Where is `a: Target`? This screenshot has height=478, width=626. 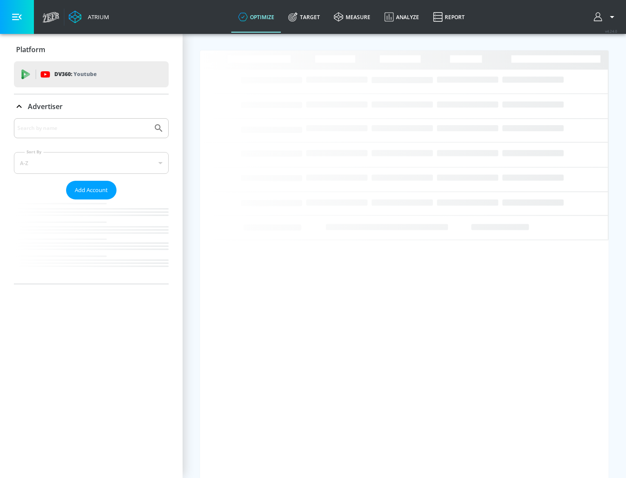 a: Target is located at coordinates (304, 17).